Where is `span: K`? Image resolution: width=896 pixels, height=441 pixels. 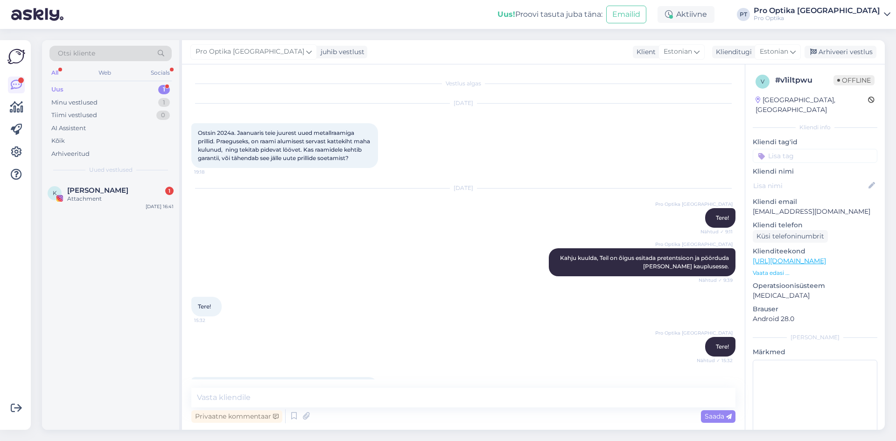
span: K is located at coordinates (55, 193).